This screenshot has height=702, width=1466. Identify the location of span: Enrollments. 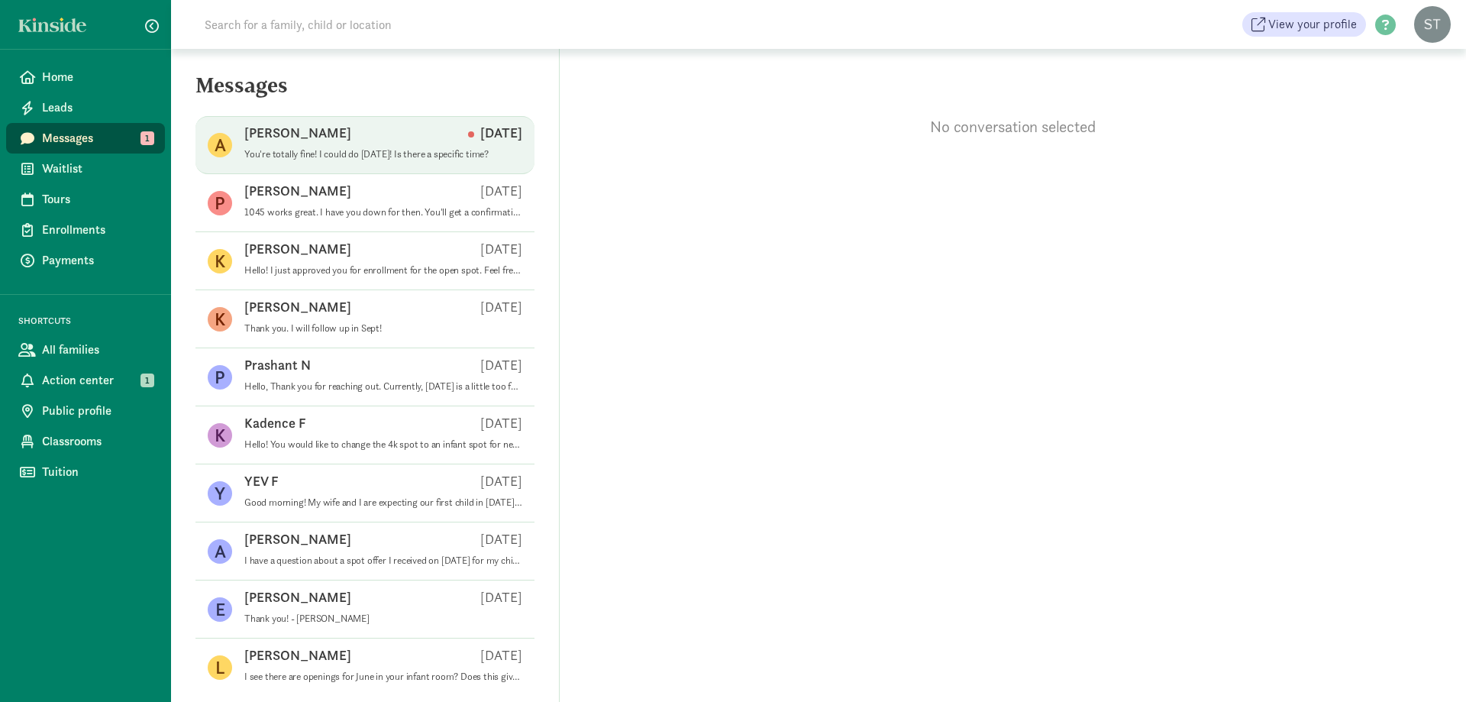
(97, 230).